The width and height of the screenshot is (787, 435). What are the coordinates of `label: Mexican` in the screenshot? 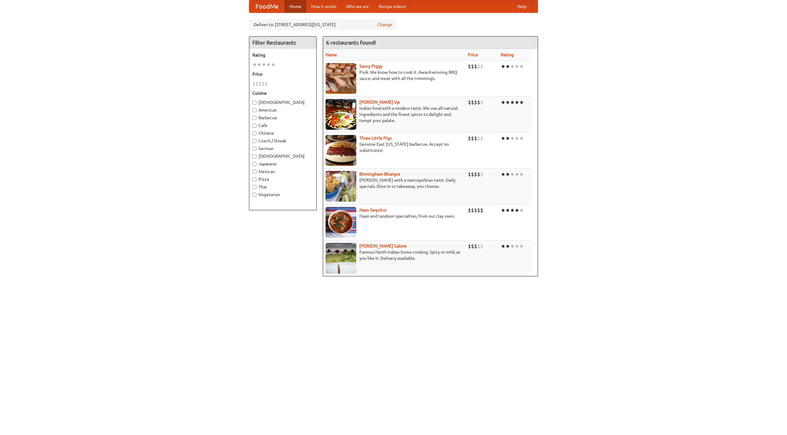 It's located at (283, 172).